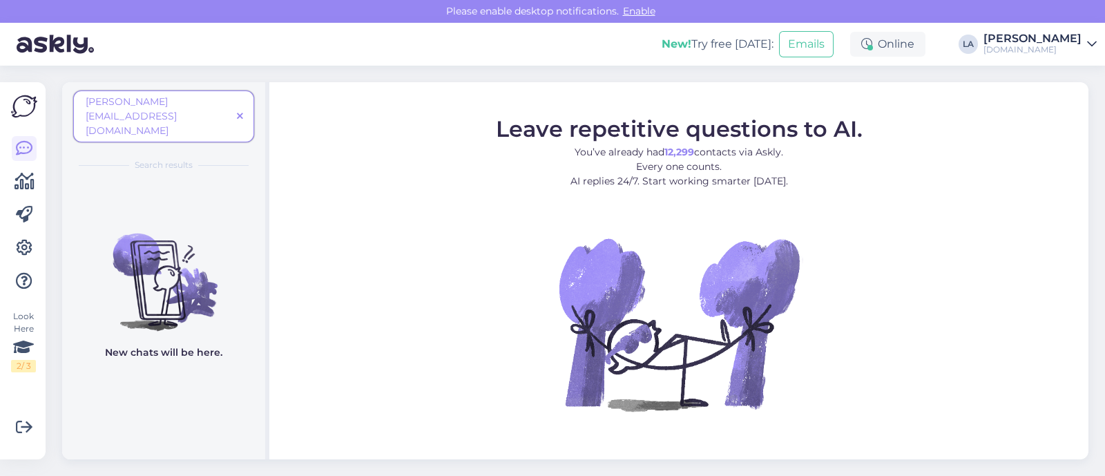  Describe the element at coordinates (24, 106) in the screenshot. I see `img: Askly Logo` at that location.